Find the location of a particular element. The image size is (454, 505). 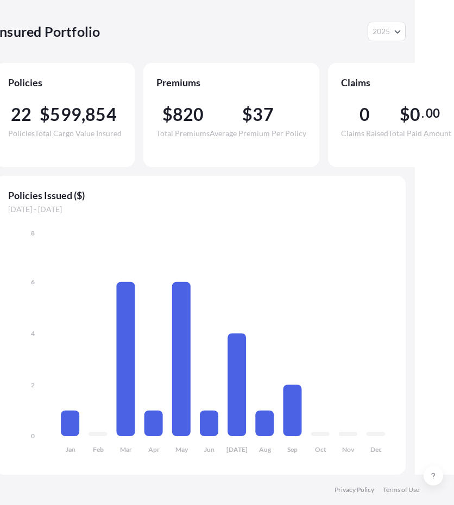

span: 37 is located at coordinates (263, 114).